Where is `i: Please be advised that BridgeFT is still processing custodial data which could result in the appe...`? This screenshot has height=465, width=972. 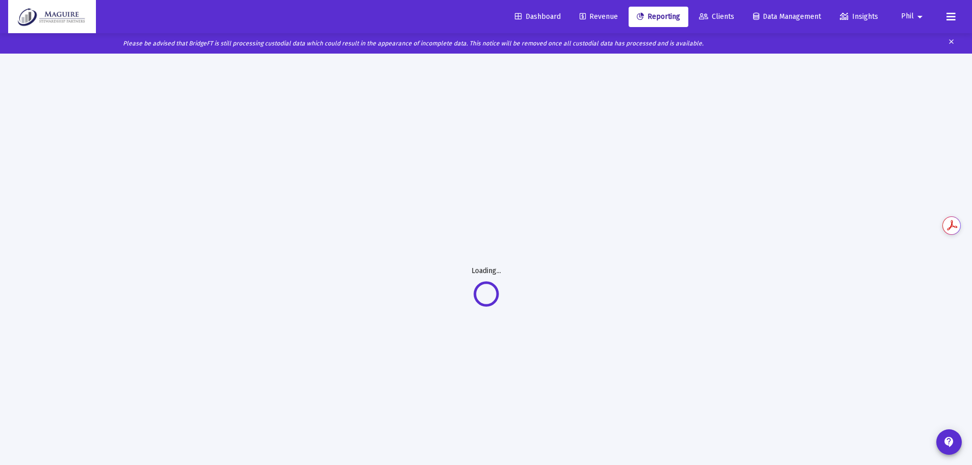 i: Please be advised that BridgeFT is still processing custodial data which could result in the appe... is located at coordinates (413, 43).